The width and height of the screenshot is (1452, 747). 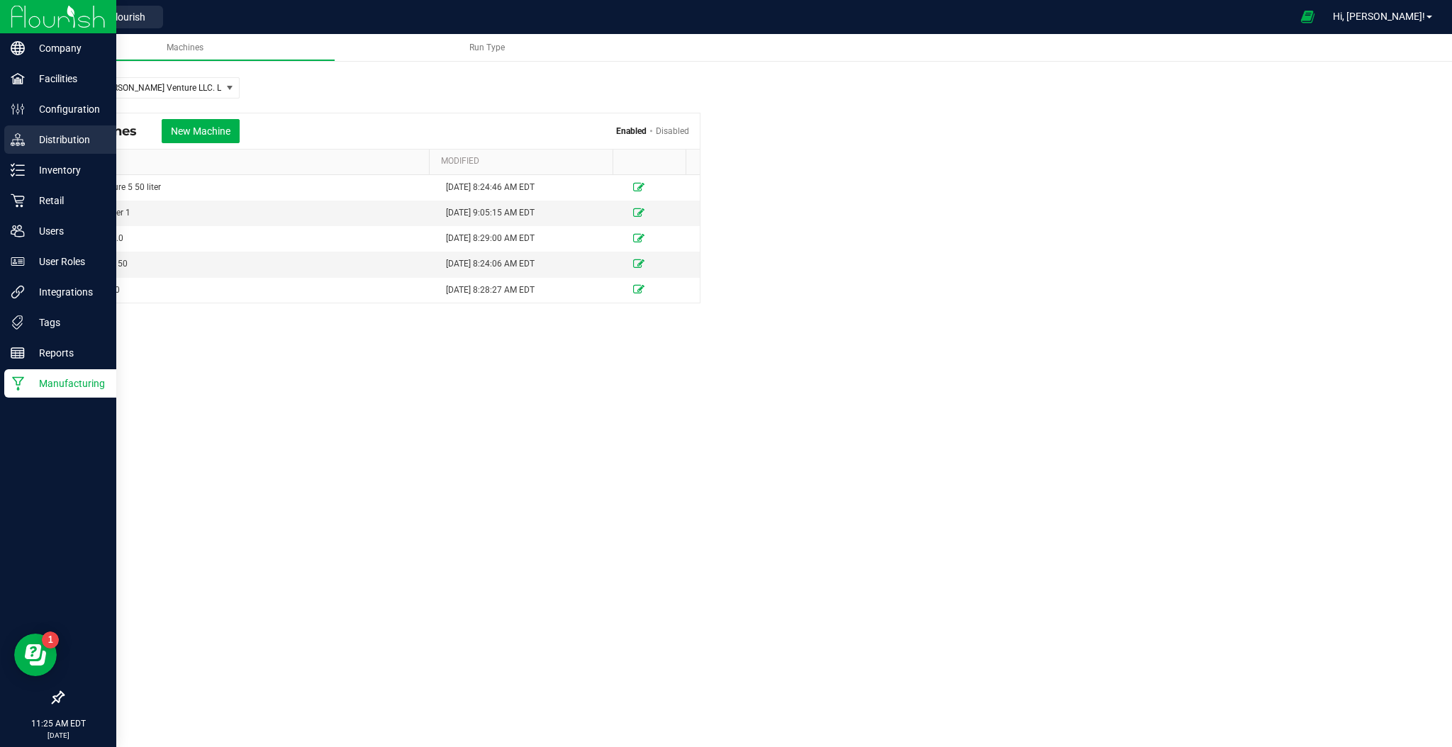 I want to click on inline-svg: Integrations, so click(x=18, y=292).